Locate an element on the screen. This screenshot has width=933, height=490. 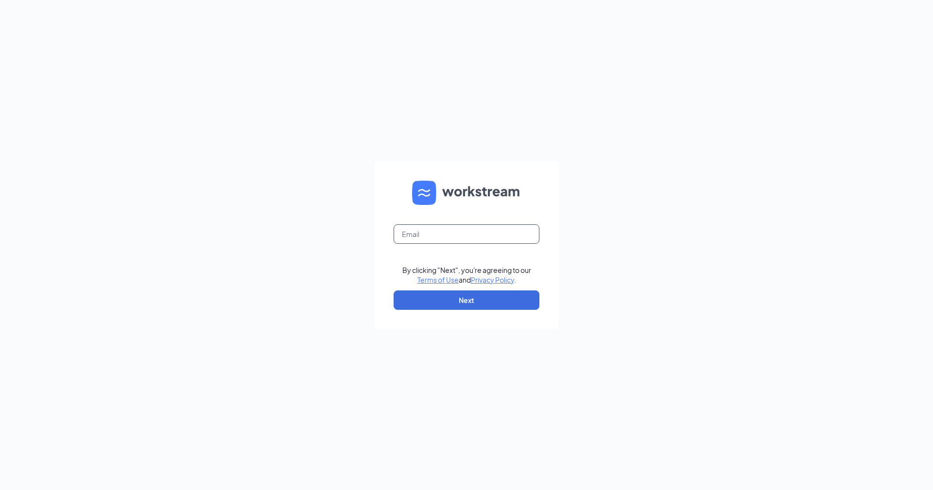
div: By clicking "Next", you're agreeing to our and . is located at coordinates (466, 275).